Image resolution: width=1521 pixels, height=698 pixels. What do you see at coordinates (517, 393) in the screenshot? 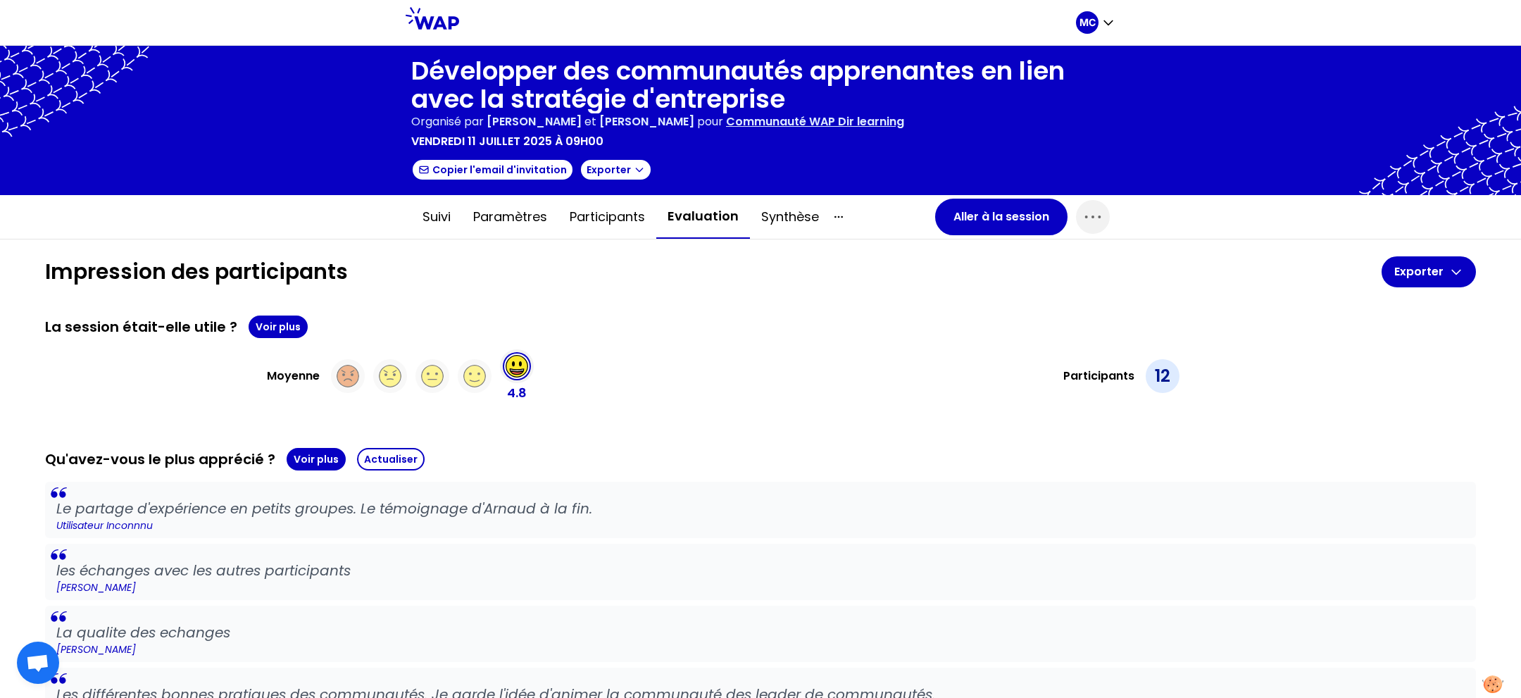
I see `p: 4.8` at bounding box center [517, 393].